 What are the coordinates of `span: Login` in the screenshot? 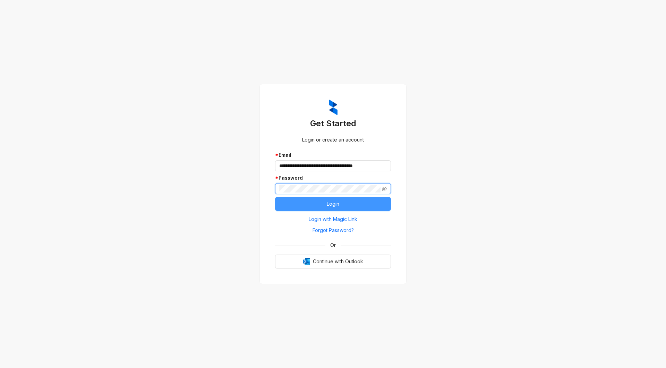 It's located at (333, 204).